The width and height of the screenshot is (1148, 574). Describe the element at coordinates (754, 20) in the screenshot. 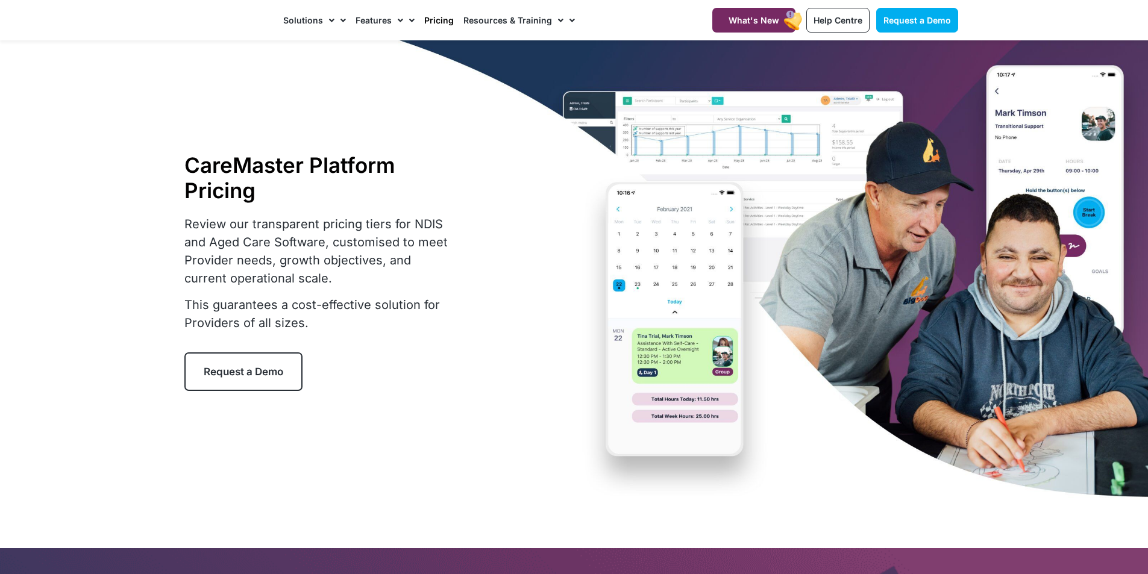

I see `a: What's New` at that location.